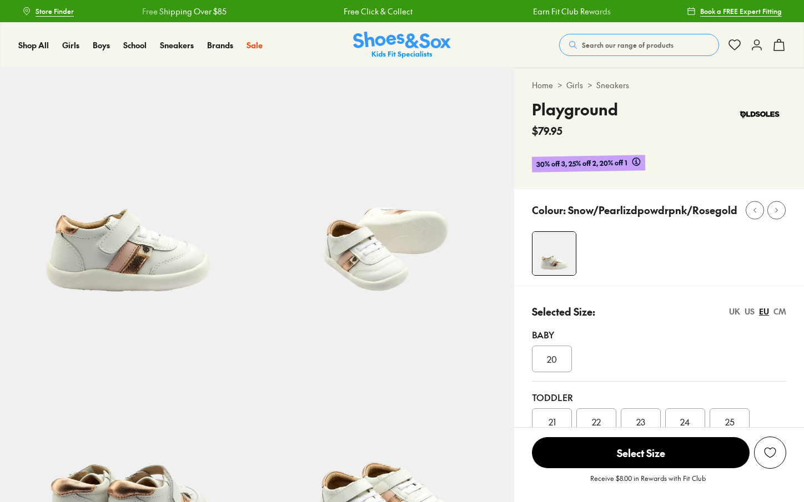  I want to click on span: Sale, so click(254, 45).